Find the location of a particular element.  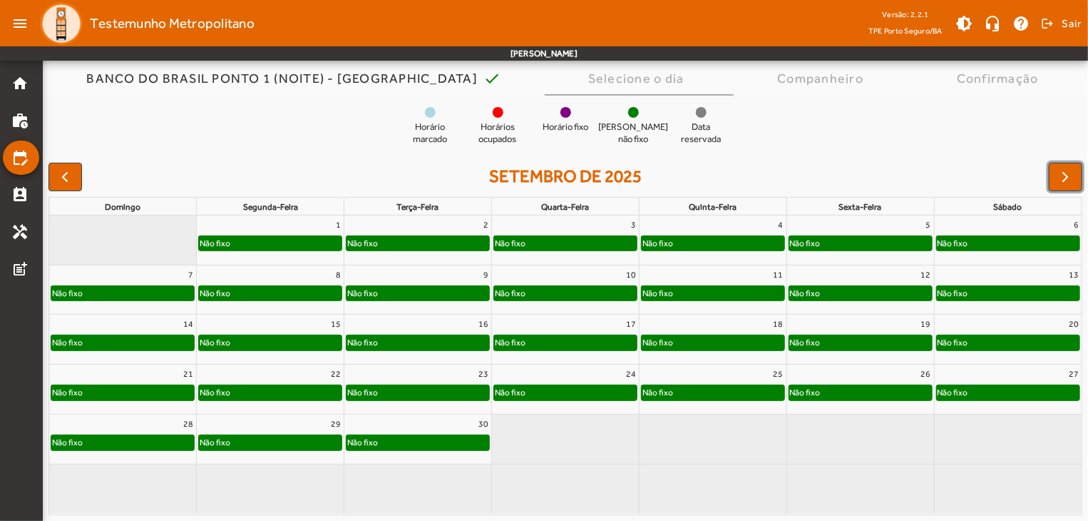

a: sábado is located at coordinates (1008, 207).